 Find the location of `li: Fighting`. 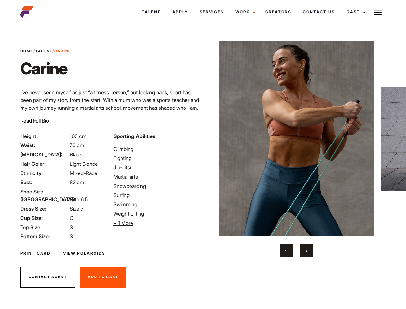

li: Fighting is located at coordinates (156, 158).